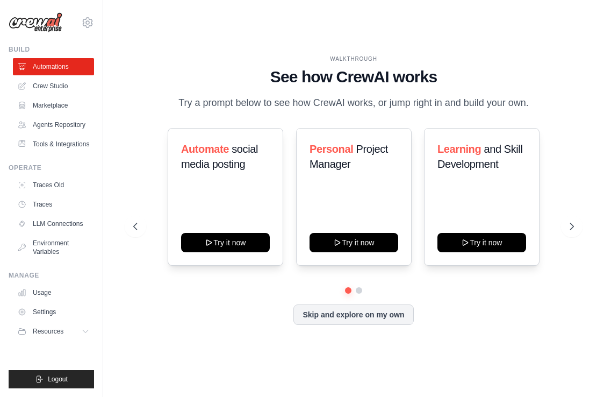 This screenshot has width=604, height=397. What do you see at coordinates (53, 204) in the screenshot?
I see `a: Traces` at bounding box center [53, 204].